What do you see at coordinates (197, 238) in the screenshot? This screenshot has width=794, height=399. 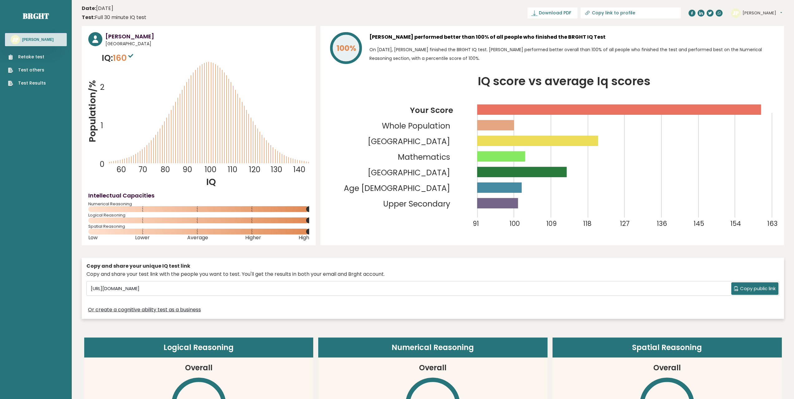 I see `span: Average` at bounding box center [197, 238].